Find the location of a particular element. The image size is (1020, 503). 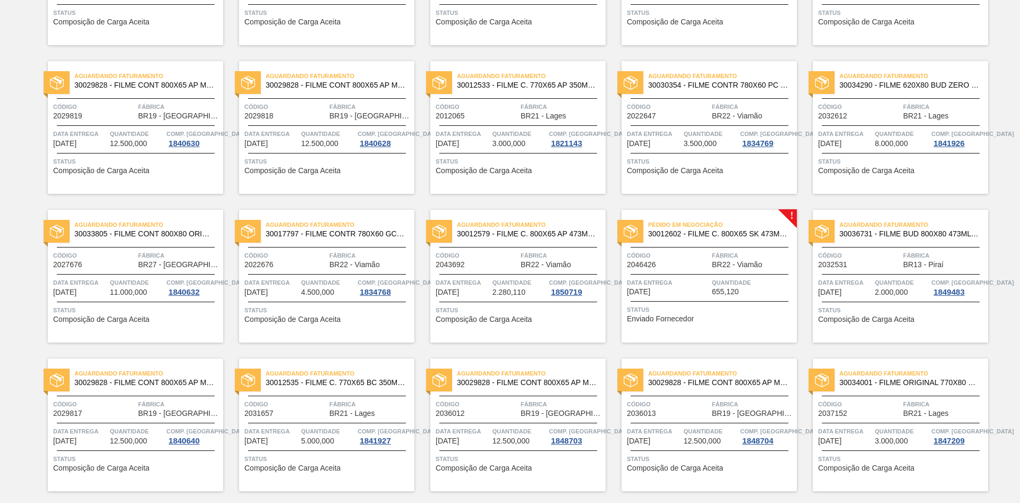

span: 2037152 is located at coordinates (833, 413).